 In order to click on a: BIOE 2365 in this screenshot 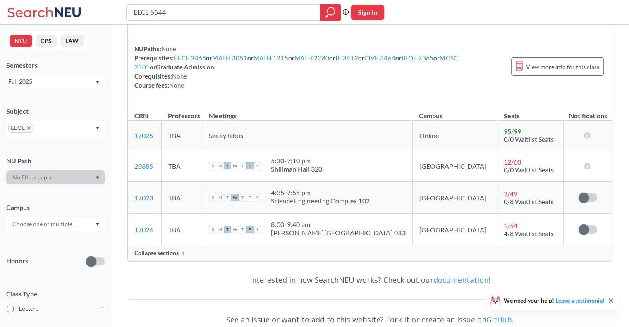, I will do `click(417, 58)`.